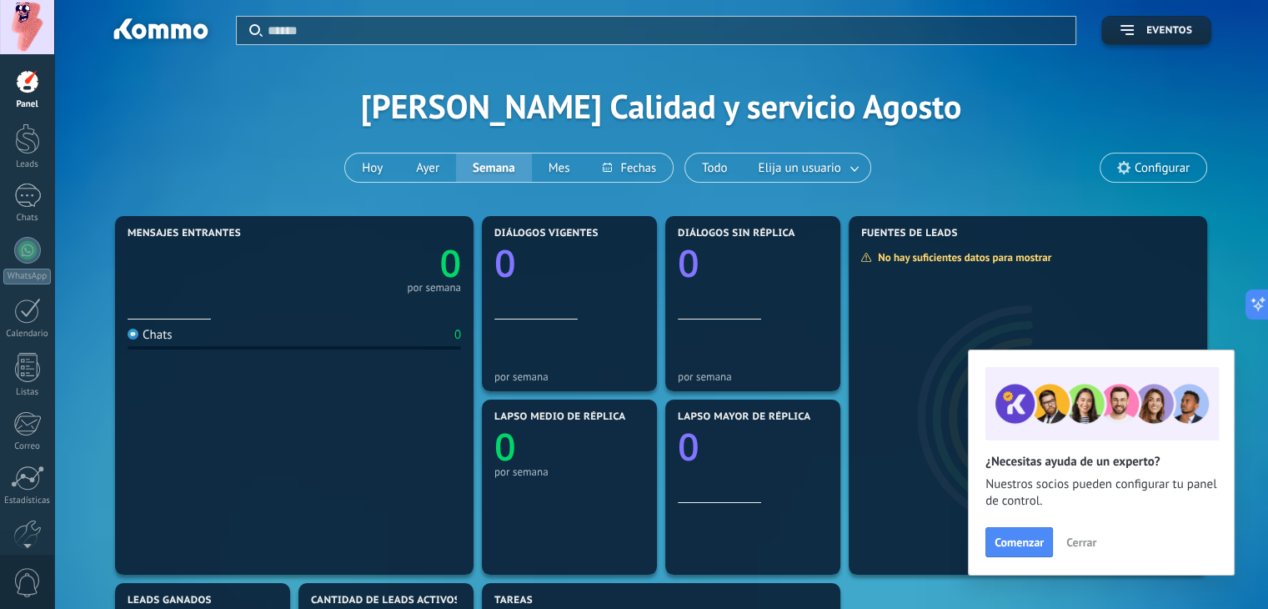 Image resolution: width=1268 pixels, height=609 pixels. I want to click on div: Estadísticas, so click(28, 500).